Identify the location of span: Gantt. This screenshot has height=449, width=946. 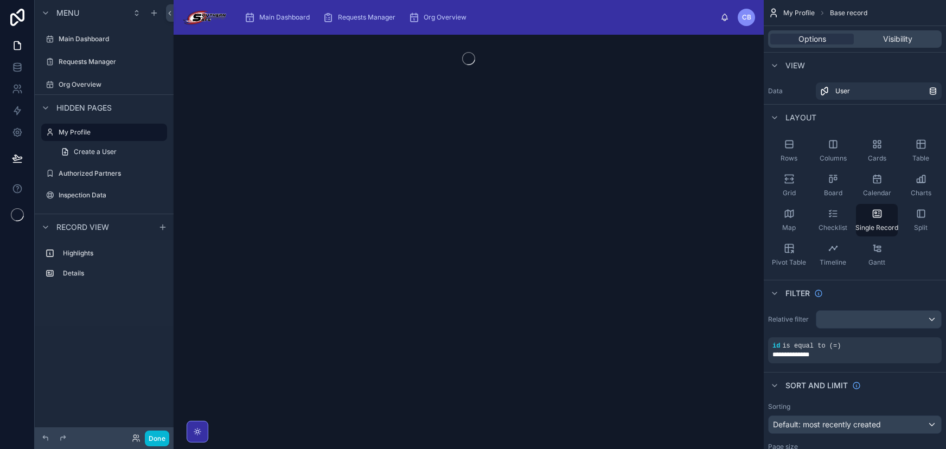
(877, 263).